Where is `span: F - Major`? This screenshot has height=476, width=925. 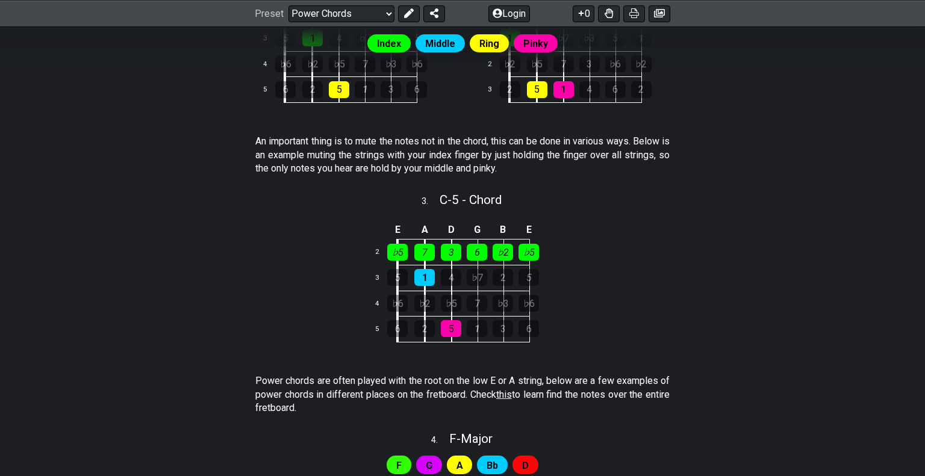 span: F - Major is located at coordinates (471, 439).